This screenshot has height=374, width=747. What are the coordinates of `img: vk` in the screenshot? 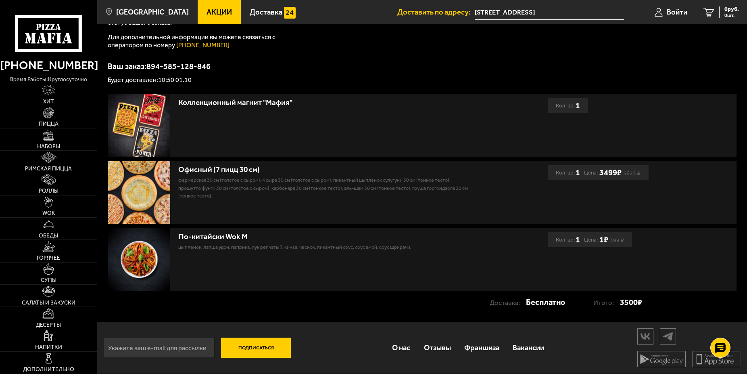 It's located at (646, 336).